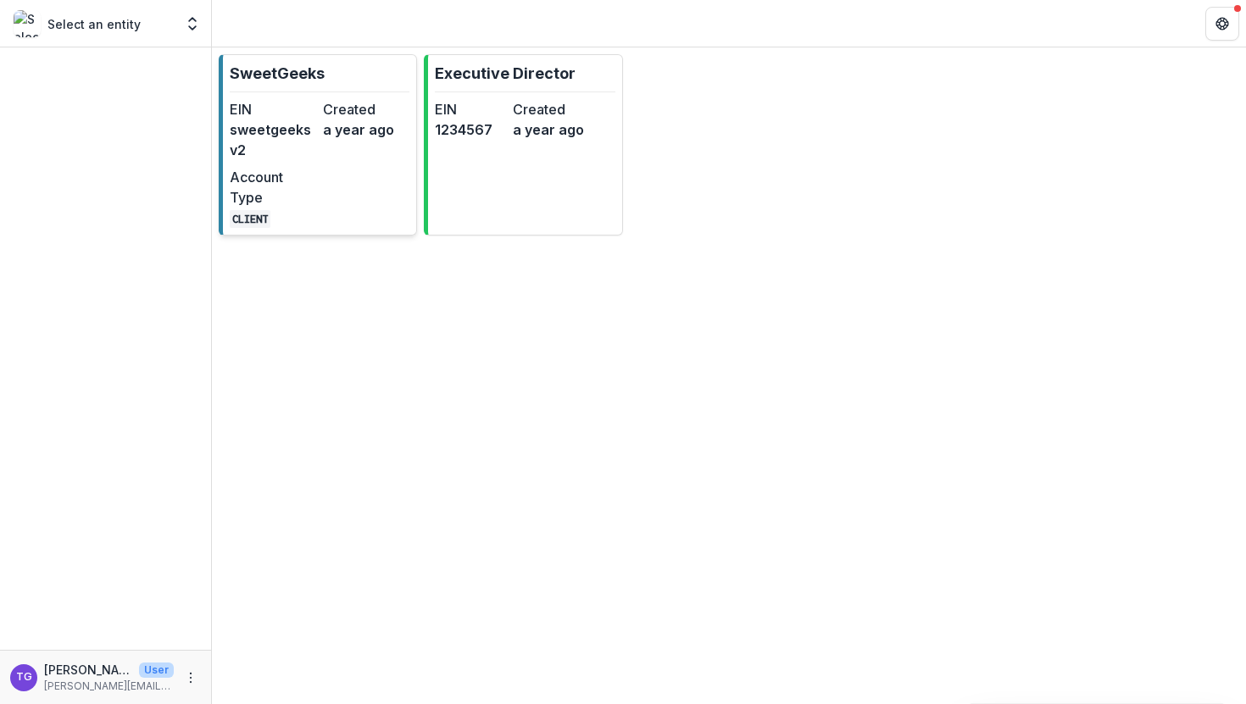 Image resolution: width=1246 pixels, height=704 pixels. I want to click on a: Executive DirectorEIN1234567Createda year ago, so click(523, 145).